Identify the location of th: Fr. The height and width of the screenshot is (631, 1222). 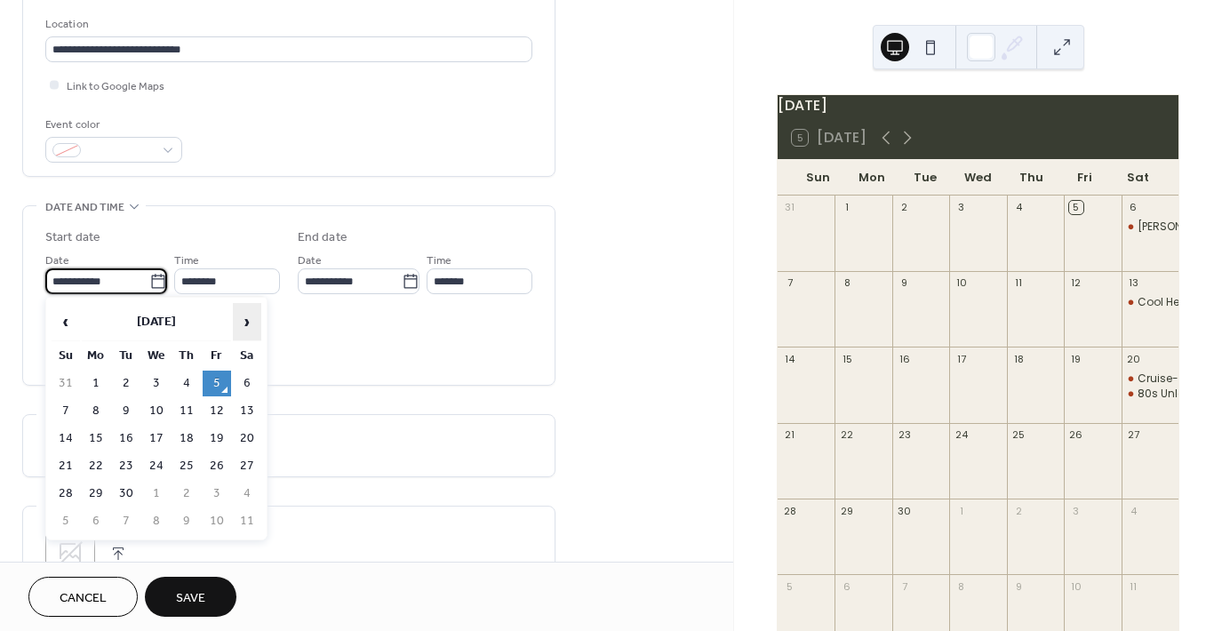
(217, 355).